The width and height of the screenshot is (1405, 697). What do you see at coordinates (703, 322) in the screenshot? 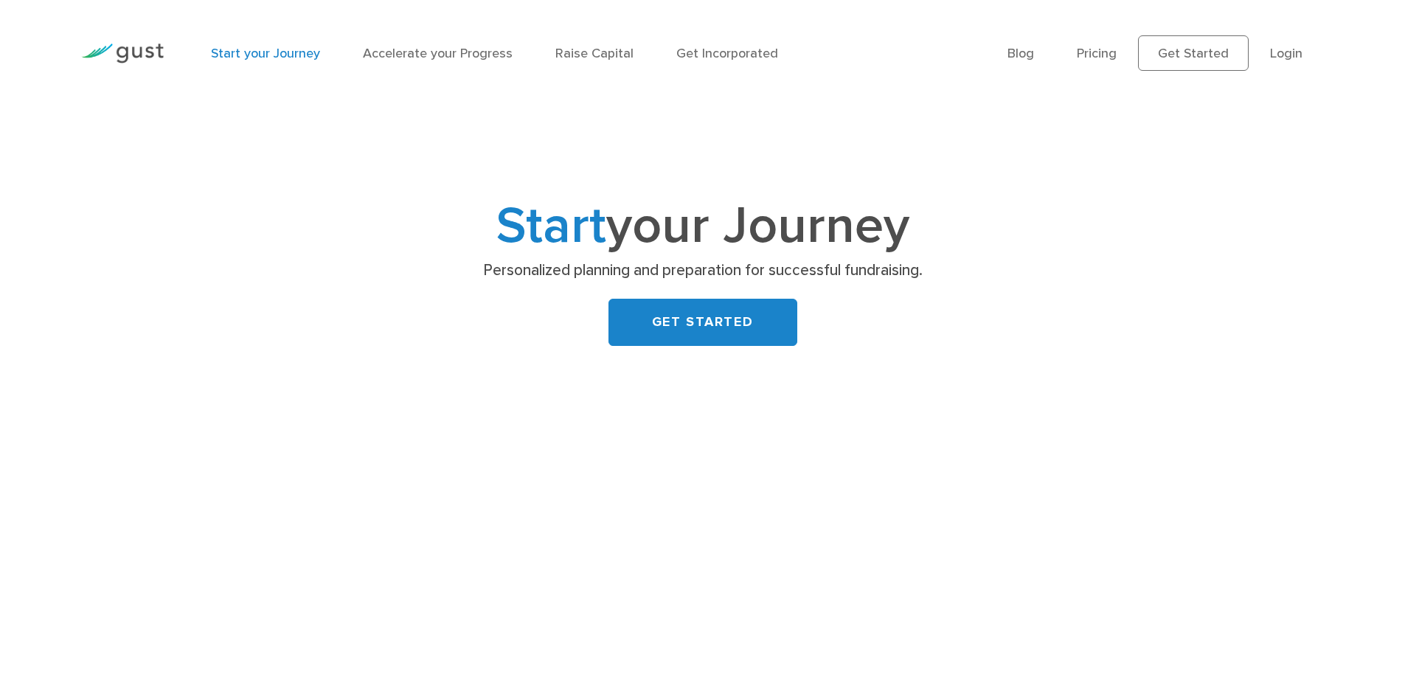
I see `a: GET STARTED` at bounding box center [703, 322].